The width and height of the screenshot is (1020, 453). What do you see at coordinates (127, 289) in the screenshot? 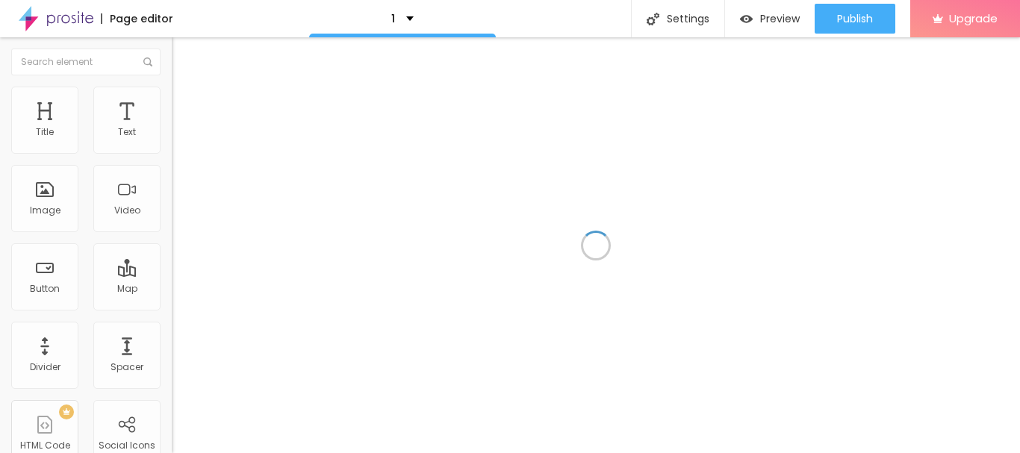
I see `div: Map` at bounding box center [127, 289].